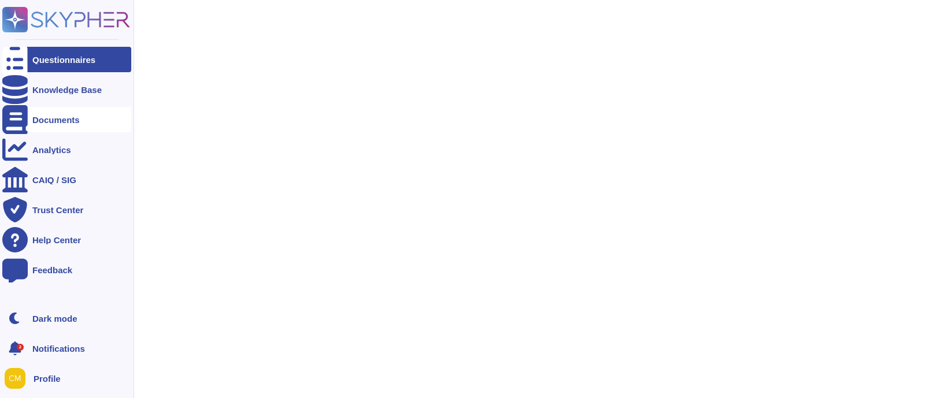 The height and width of the screenshot is (398, 925). What do you see at coordinates (18, 378) in the screenshot?
I see `button: user` at bounding box center [18, 378].